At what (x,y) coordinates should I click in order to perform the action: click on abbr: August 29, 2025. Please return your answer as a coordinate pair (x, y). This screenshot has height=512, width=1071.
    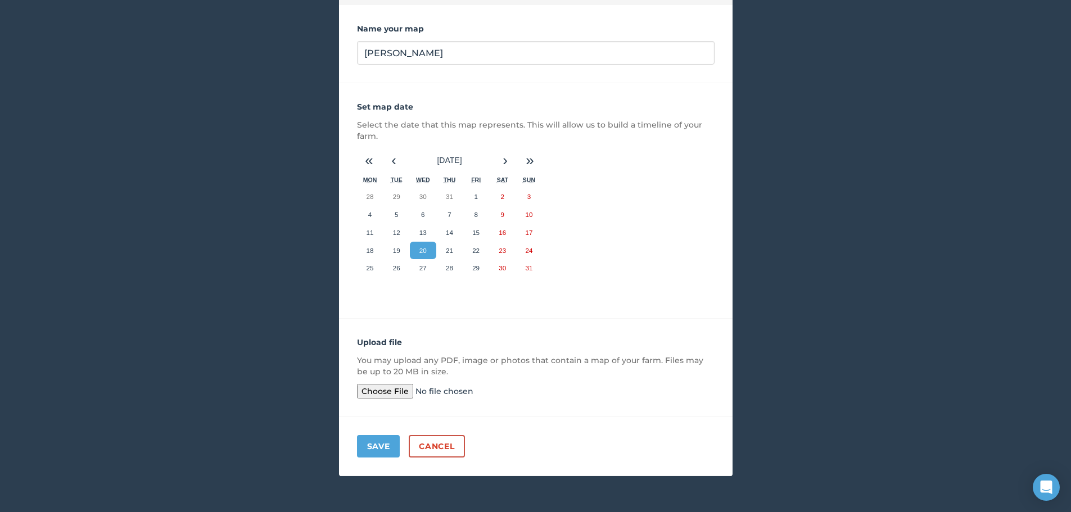
    Looking at the image, I should click on (476, 268).